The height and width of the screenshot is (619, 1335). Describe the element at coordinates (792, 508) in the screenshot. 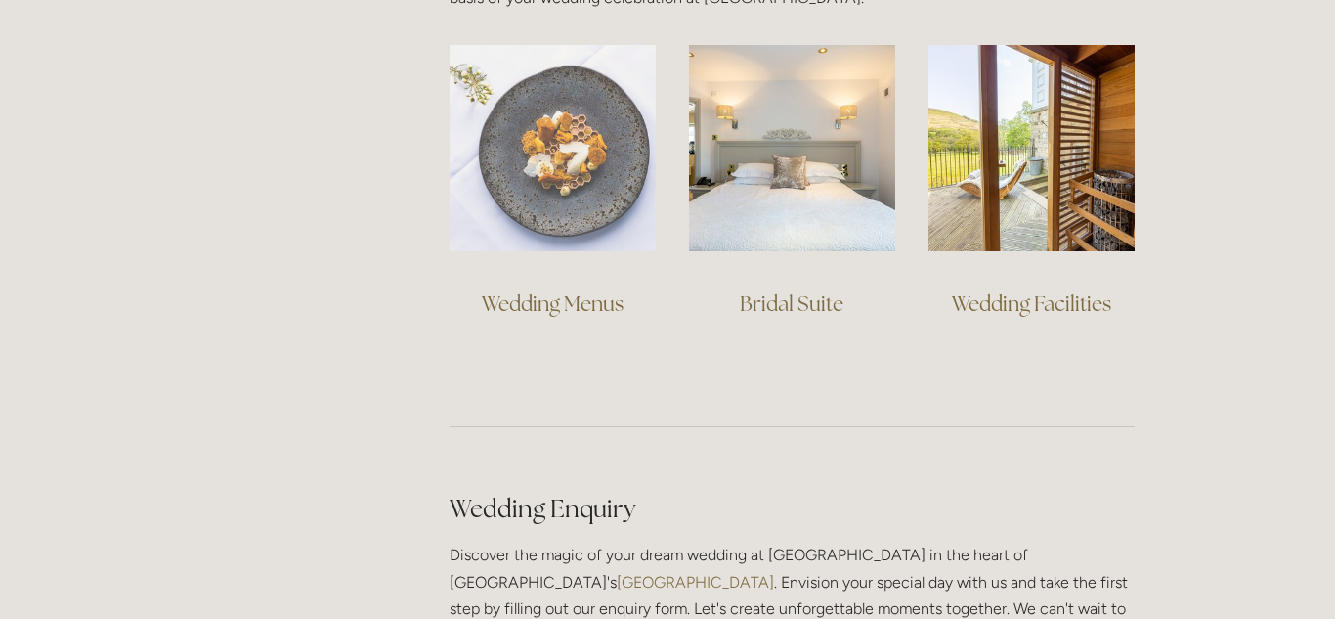

I see `h2: Wedding Enquiry` at that location.